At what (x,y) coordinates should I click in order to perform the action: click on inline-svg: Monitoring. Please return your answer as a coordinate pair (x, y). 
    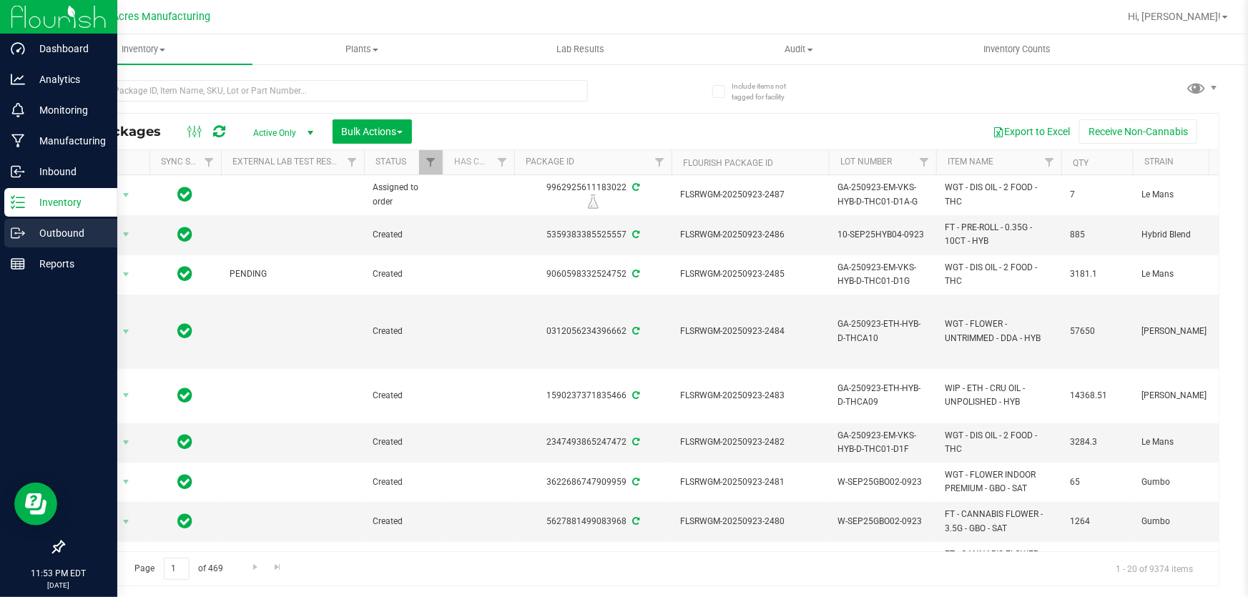
    Looking at the image, I should click on (18, 110).